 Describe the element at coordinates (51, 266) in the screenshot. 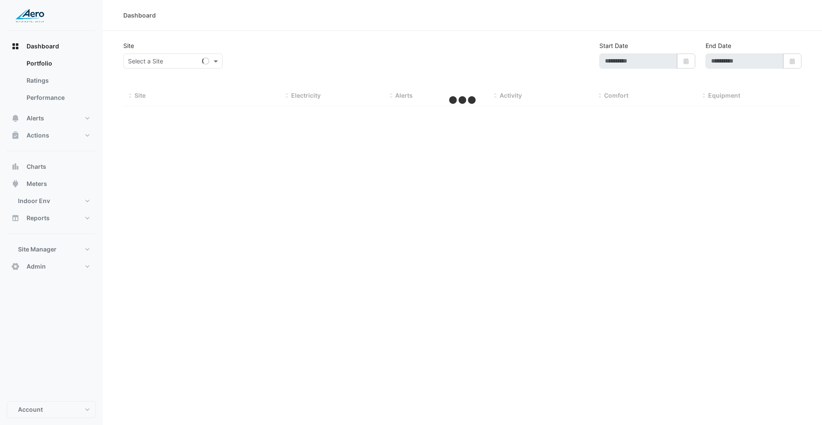

I see `button: Admin` at that location.